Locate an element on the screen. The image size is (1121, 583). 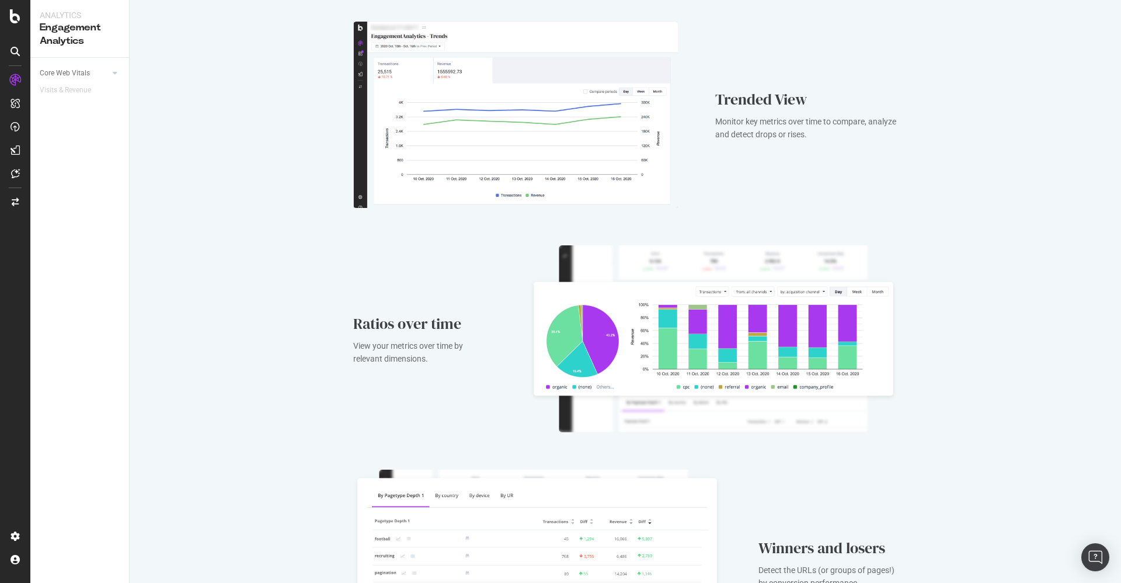
div: Ratios over time is located at coordinates (423, 324).